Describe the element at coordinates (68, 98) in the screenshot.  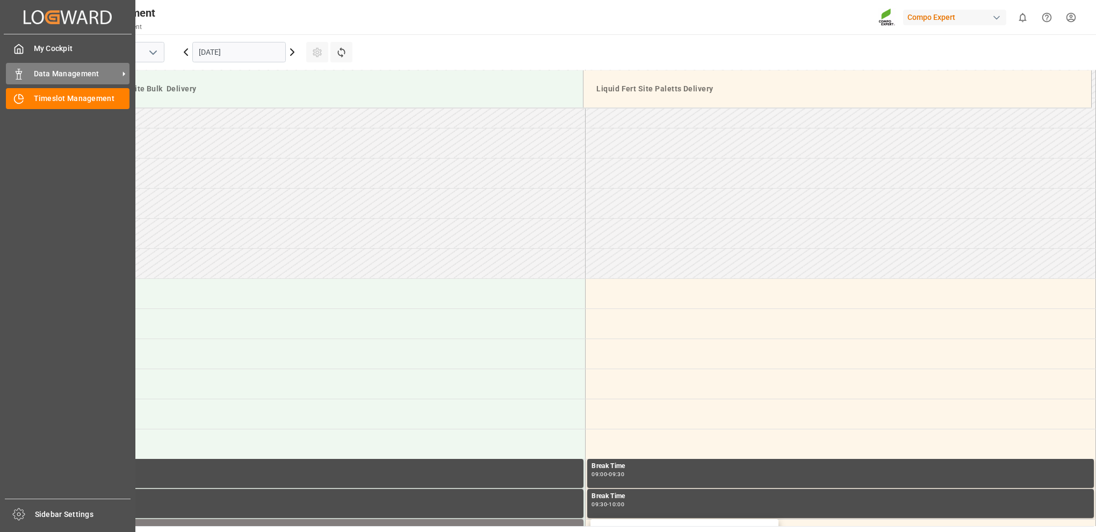
I see `a: Timeslot Management` at that location.